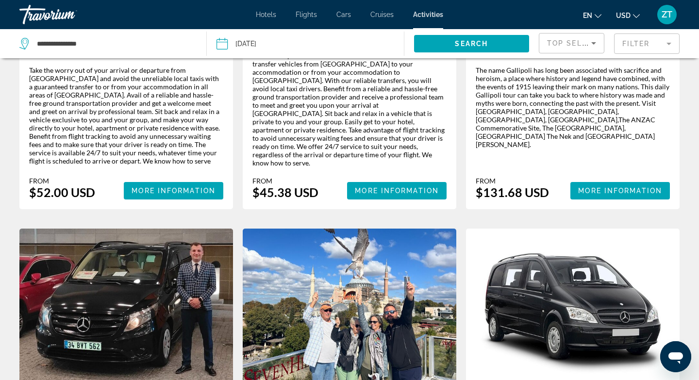 This screenshot has height=380, width=699. I want to click on span: en, so click(587, 16).